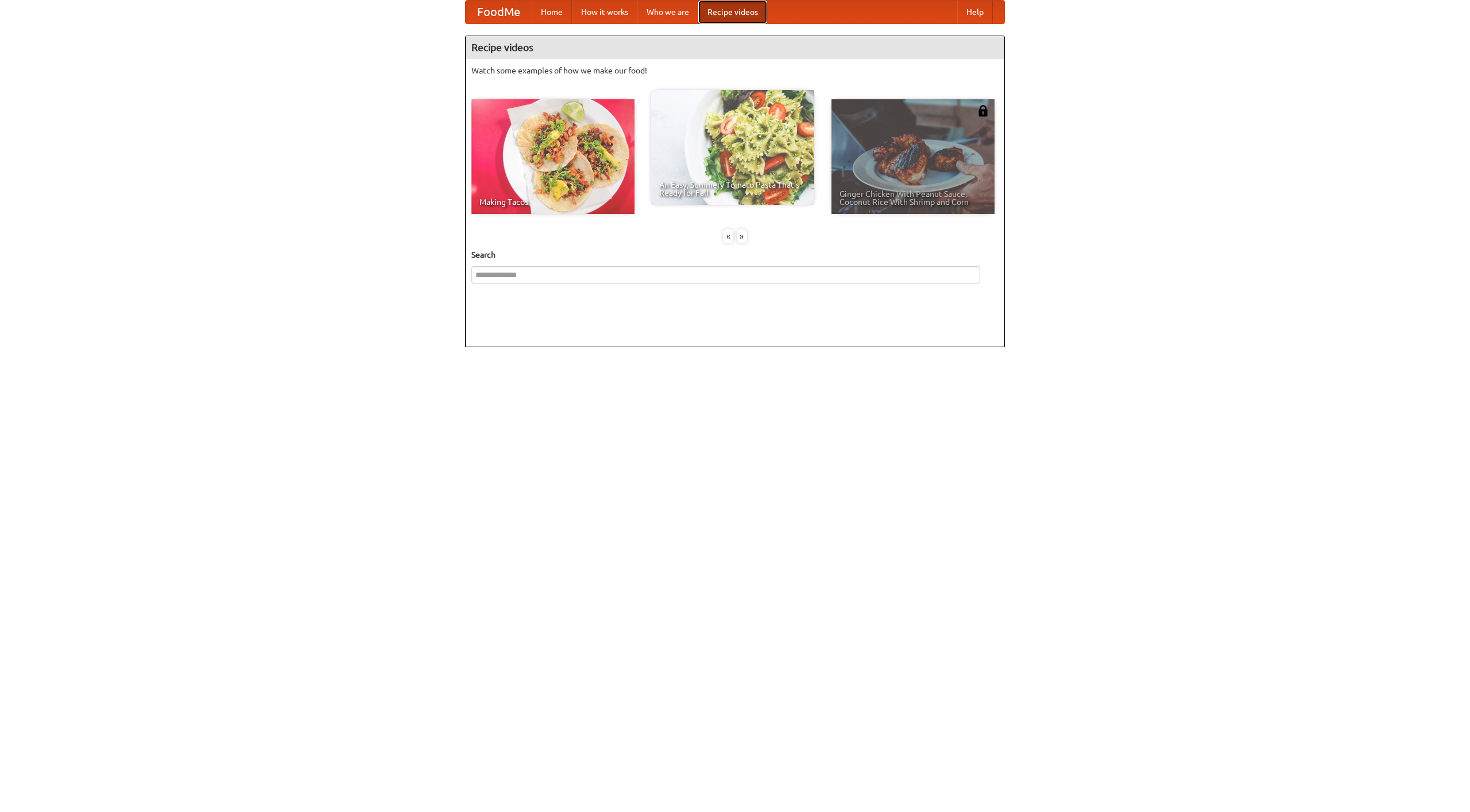  Describe the element at coordinates (552, 13) in the screenshot. I see `a: Home` at that location.